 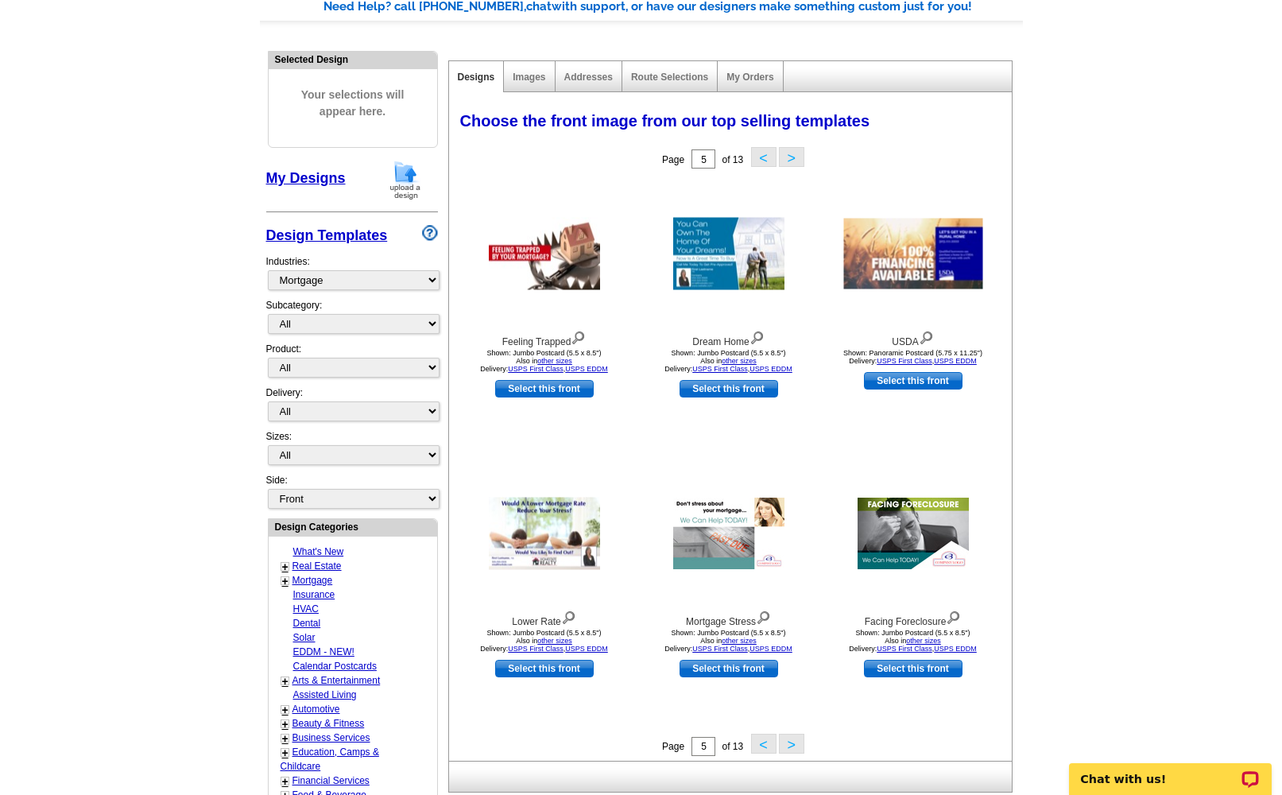 What do you see at coordinates (913, 338) in the screenshot?
I see `div: USDA` at bounding box center [913, 338].